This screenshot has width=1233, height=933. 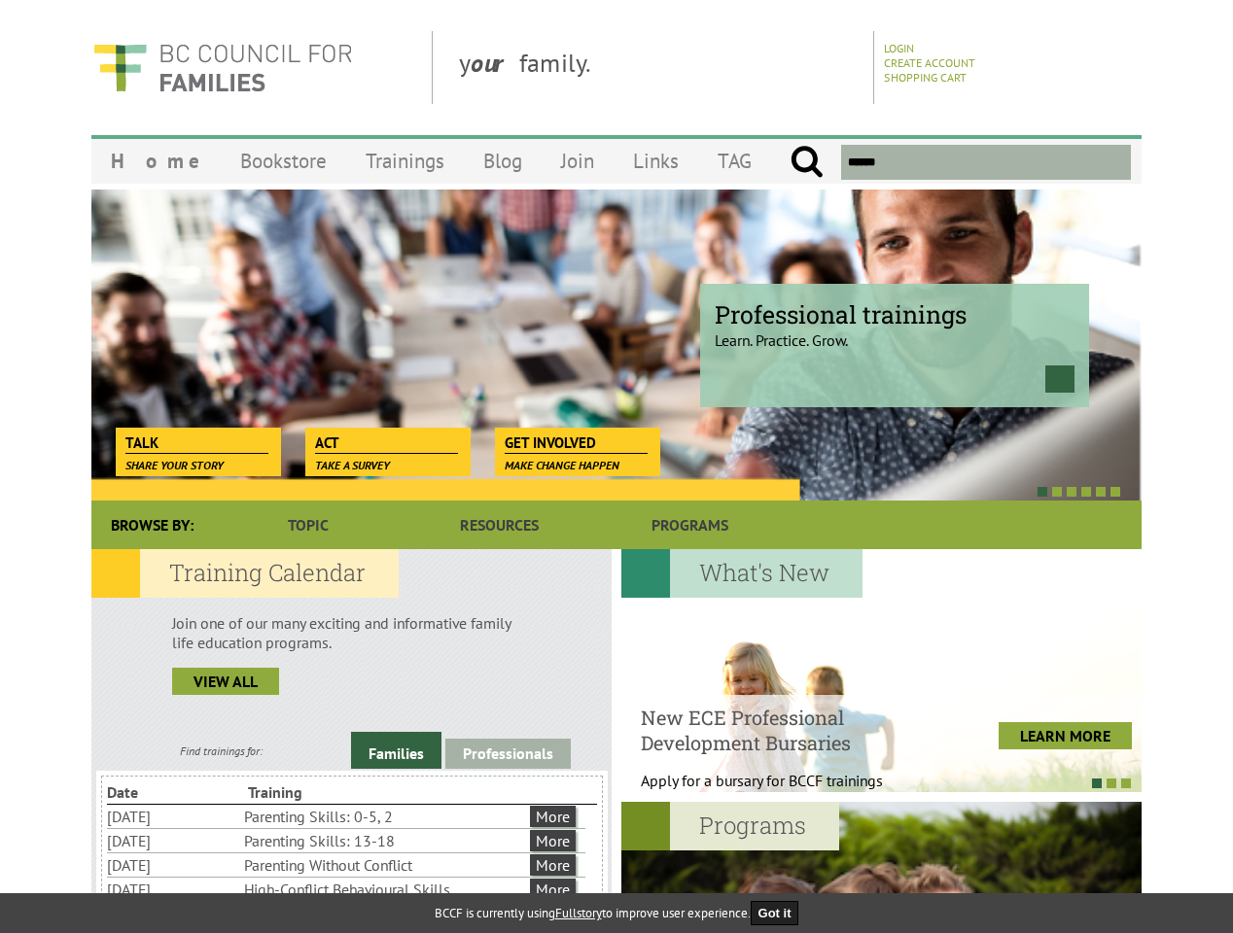 I want to click on strong: our, so click(x=495, y=62).